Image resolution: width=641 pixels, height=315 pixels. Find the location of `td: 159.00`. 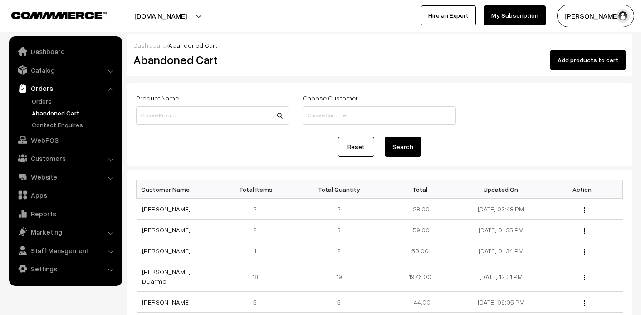

td: 159.00 is located at coordinates (420, 230).